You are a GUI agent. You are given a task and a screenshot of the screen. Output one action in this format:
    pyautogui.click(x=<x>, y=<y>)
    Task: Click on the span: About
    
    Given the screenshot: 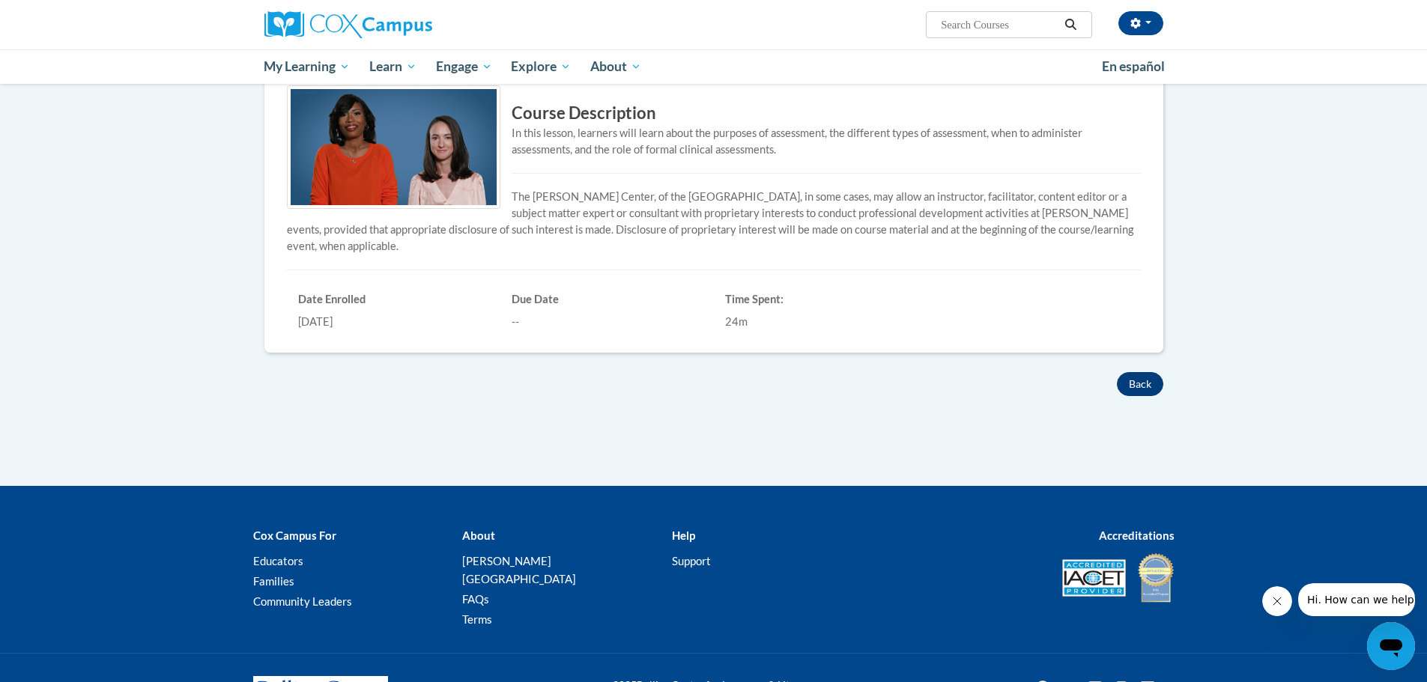 What is the action you would take?
    pyautogui.click(x=616, y=67)
    